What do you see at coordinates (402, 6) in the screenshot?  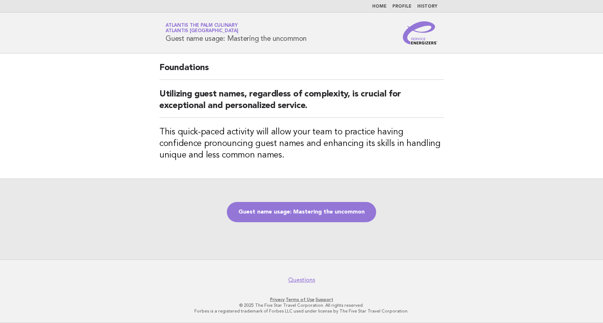 I see `a: Profile` at bounding box center [402, 6].